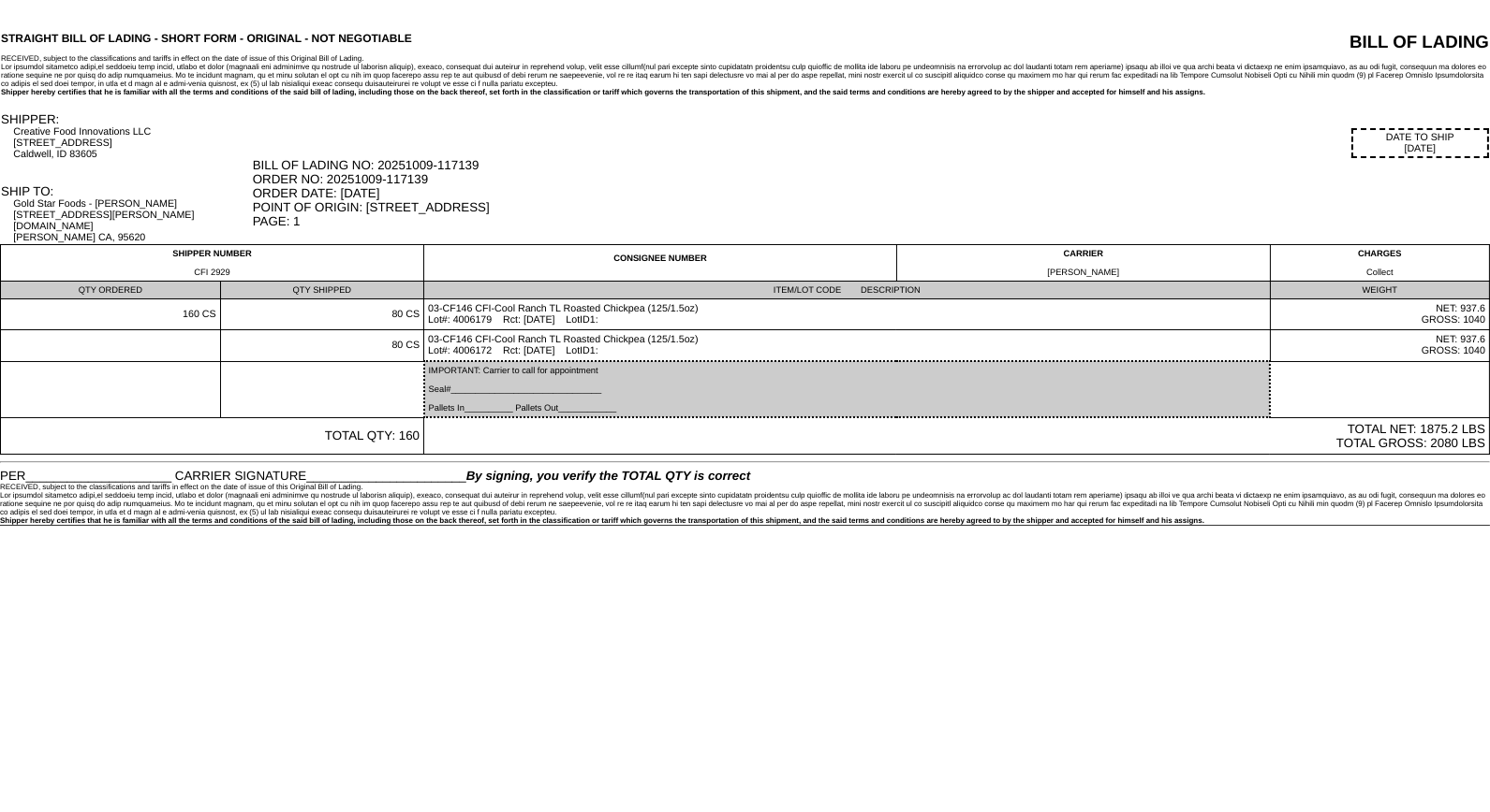  I want to click on span: By signing, you verify the TOTAL QTY is correct, so click(608, 476).